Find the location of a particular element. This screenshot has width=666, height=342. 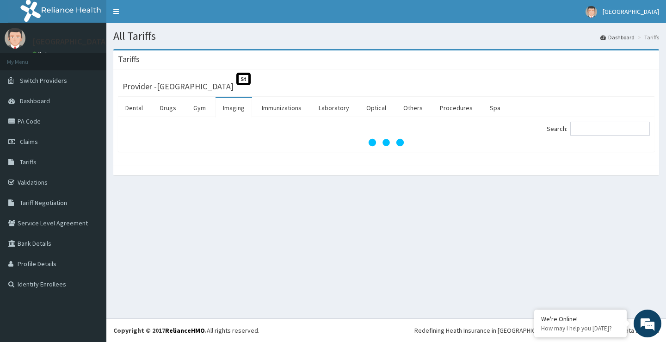

a: Gym is located at coordinates (199, 108).